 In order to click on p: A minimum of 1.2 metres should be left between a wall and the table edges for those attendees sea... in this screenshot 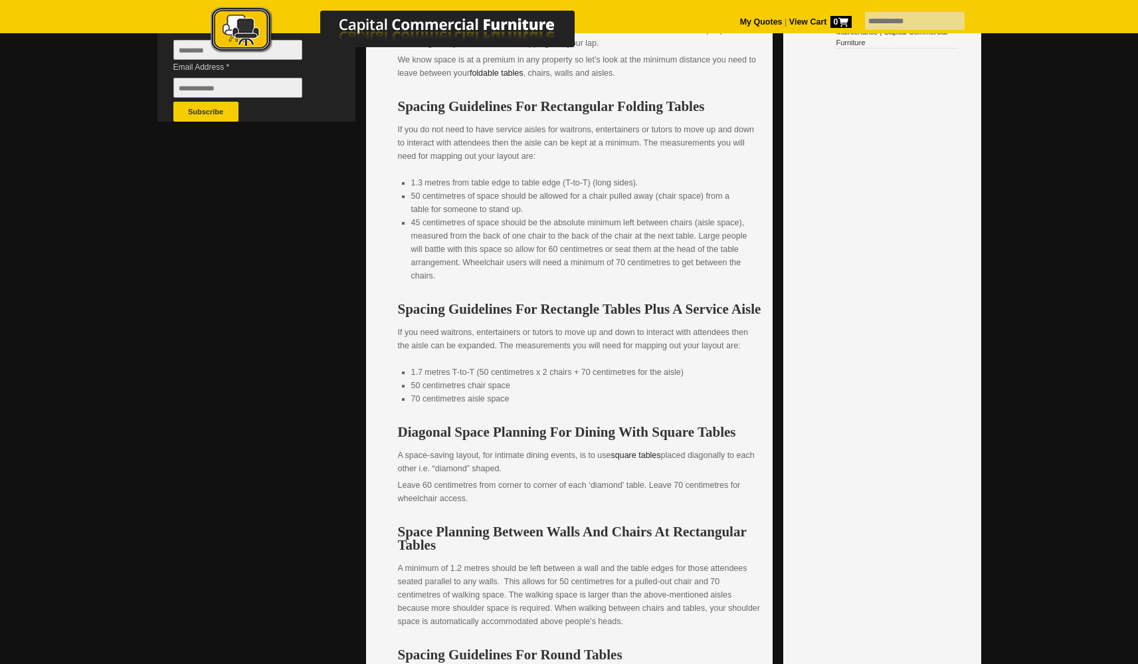, I will do `click(580, 595)`.